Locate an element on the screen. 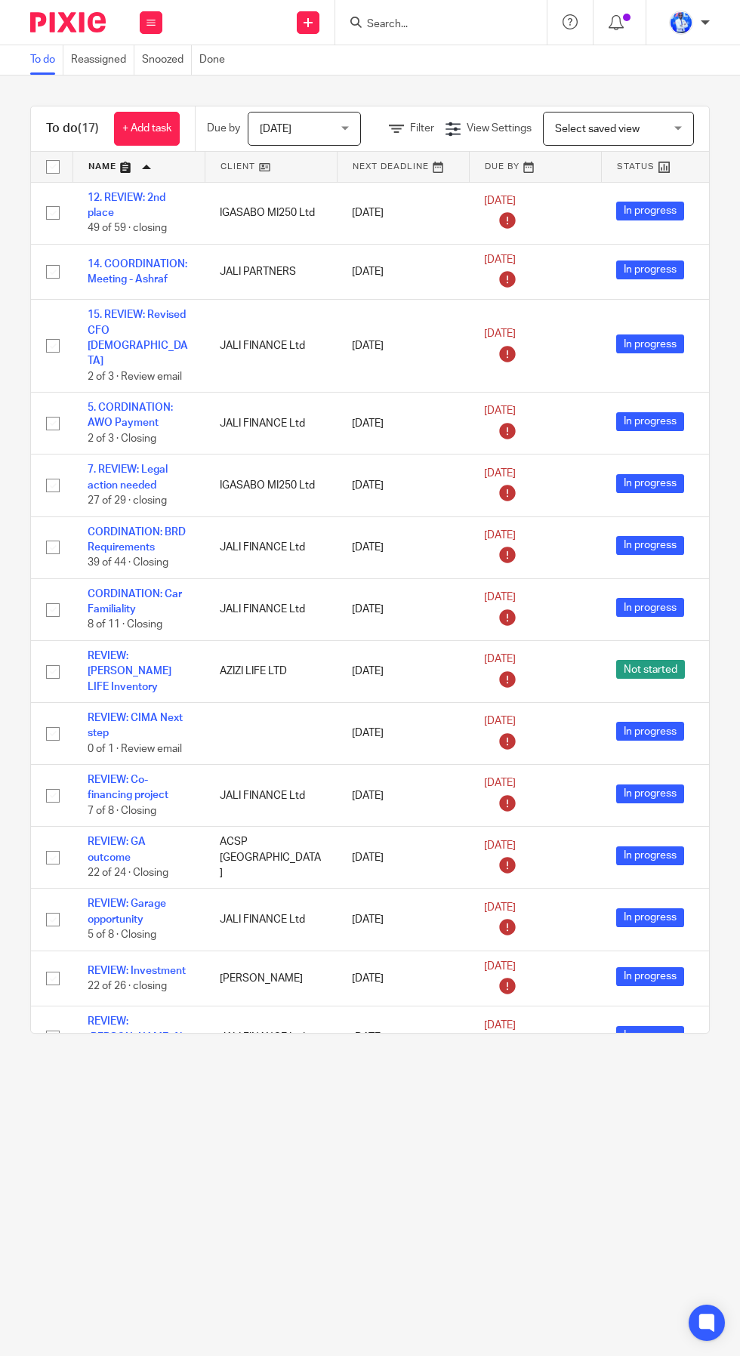 This screenshot has height=1356, width=740. a: Reassigned is located at coordinates (103, 60).